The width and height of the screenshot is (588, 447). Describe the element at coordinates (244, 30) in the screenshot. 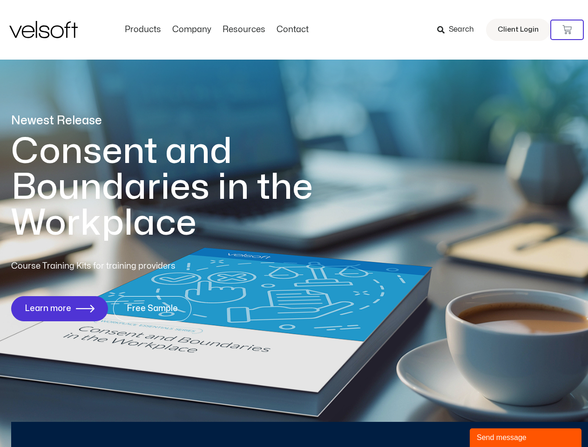

I see `a: ResourcesMenu Toggle` at that location.